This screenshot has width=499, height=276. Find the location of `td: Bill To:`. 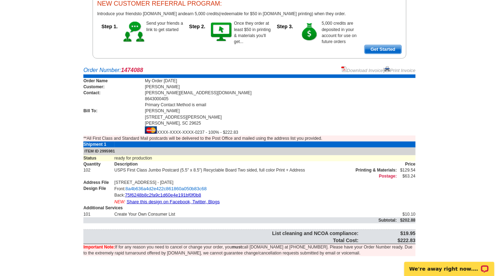

td: Bill To: is located at coordinates (114, 111).